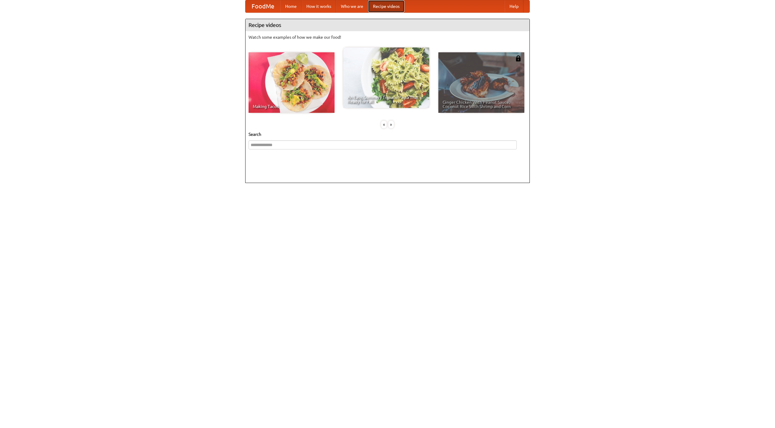 This screenshot has height=428, width=775. I want to click on a: Home, so click(291, 6).